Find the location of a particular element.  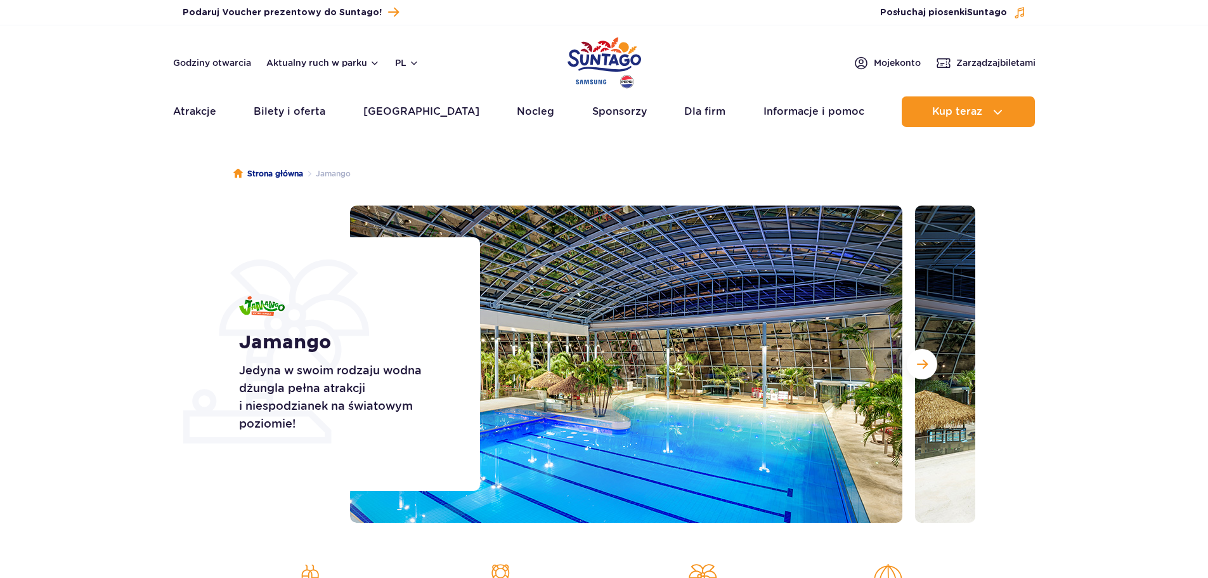

li: Jamango is located at coordinates (327, 174).